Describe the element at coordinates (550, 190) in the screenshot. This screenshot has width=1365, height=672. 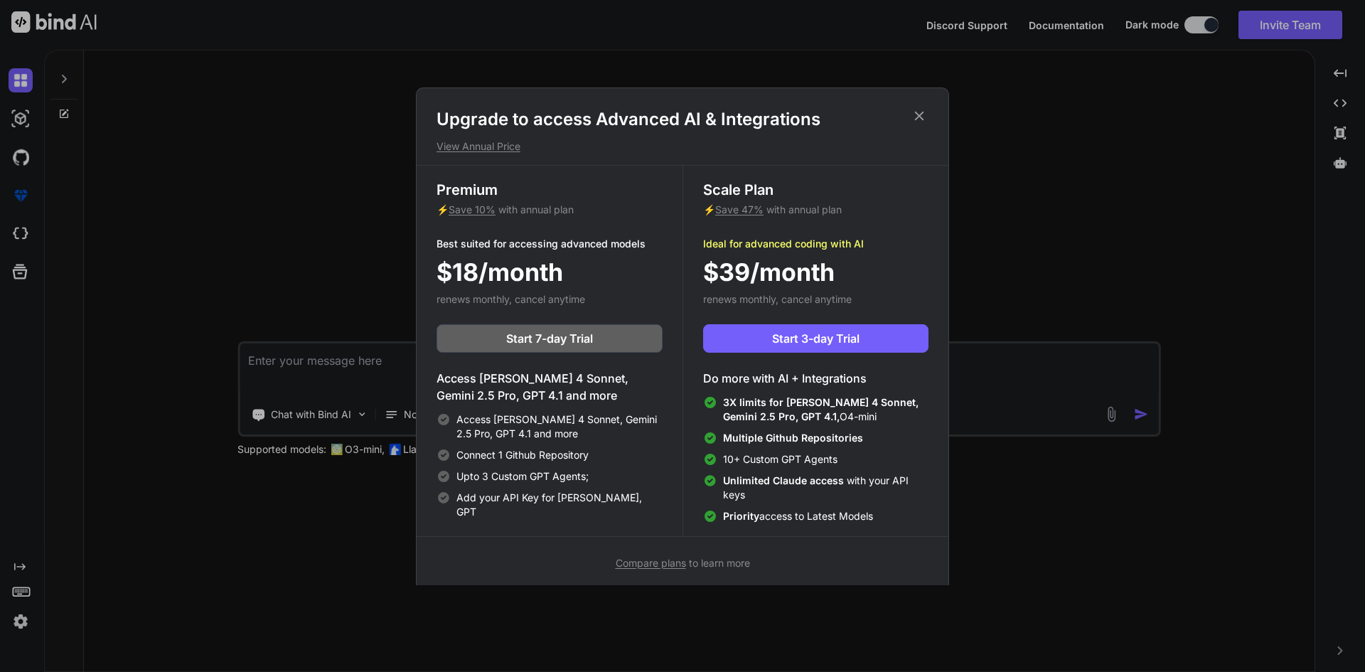
I see `h3: Premium` at that location.